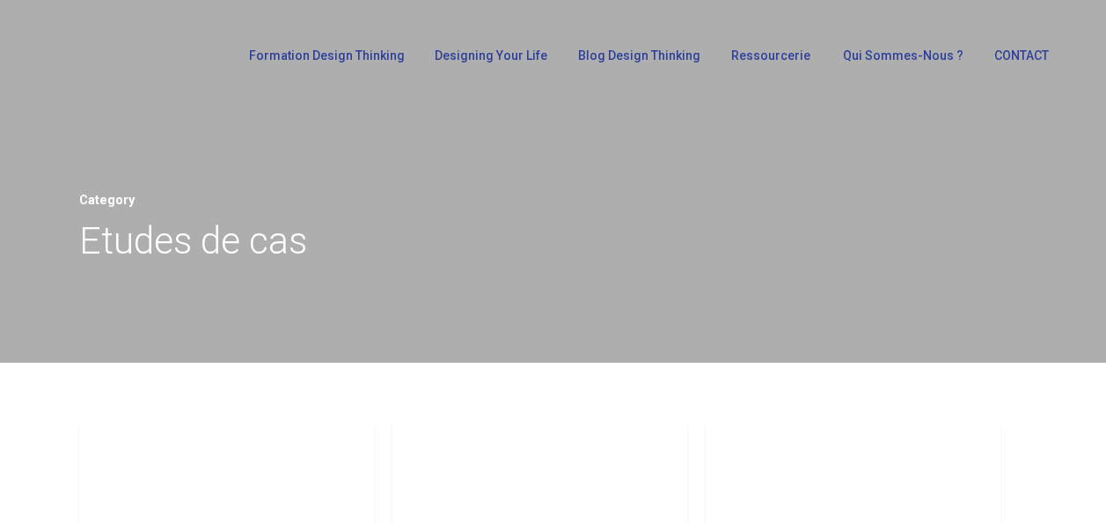  Describe the element at coordinates (324, 62) in the screenshot. I see `a: Formation Design Thinking` at that location.